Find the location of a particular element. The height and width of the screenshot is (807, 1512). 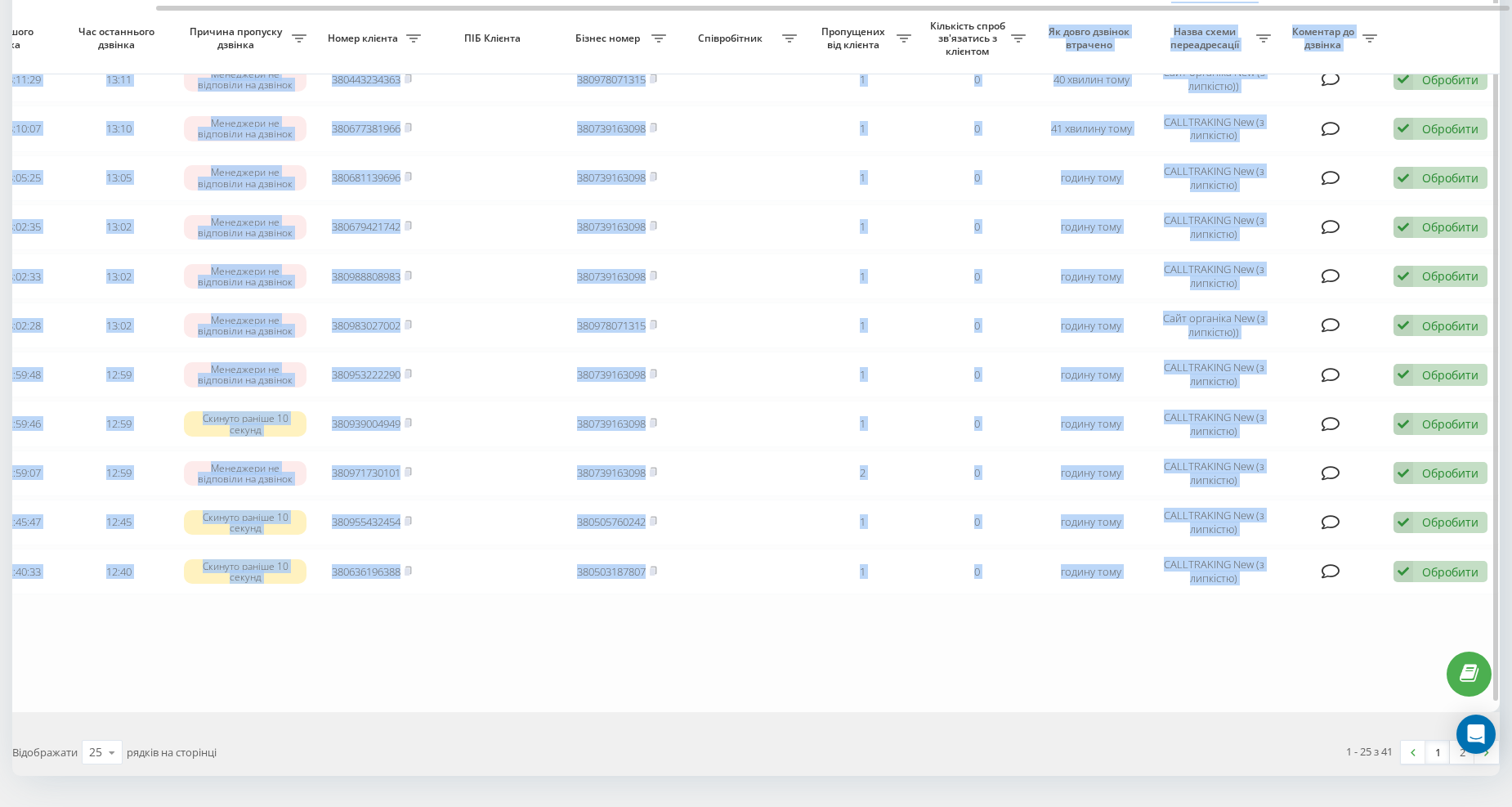

span: Час останнього дзвінка is located at coordinates (119, 38).